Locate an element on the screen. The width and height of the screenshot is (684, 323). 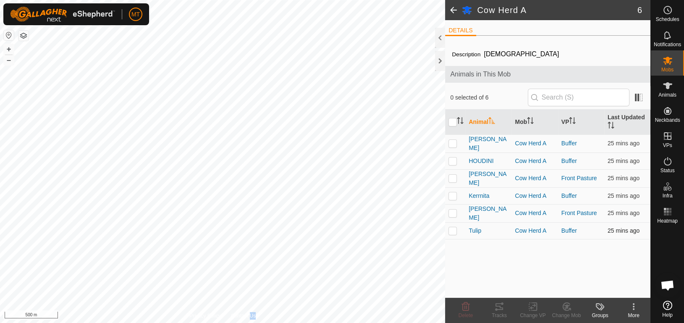
span: Schedules is located at coordinates (667, 19).